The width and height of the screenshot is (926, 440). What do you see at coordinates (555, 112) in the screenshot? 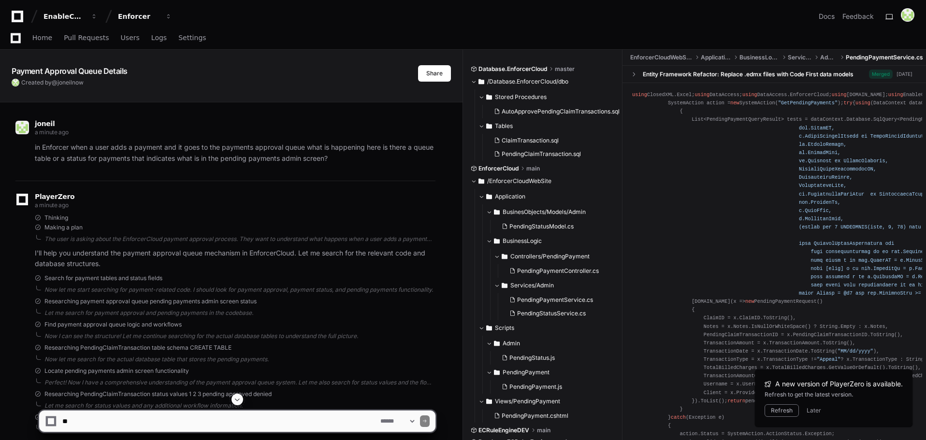
I see `button: AutoApprovePendingClaimTransactions.sql` at bounding box center [555, 112].